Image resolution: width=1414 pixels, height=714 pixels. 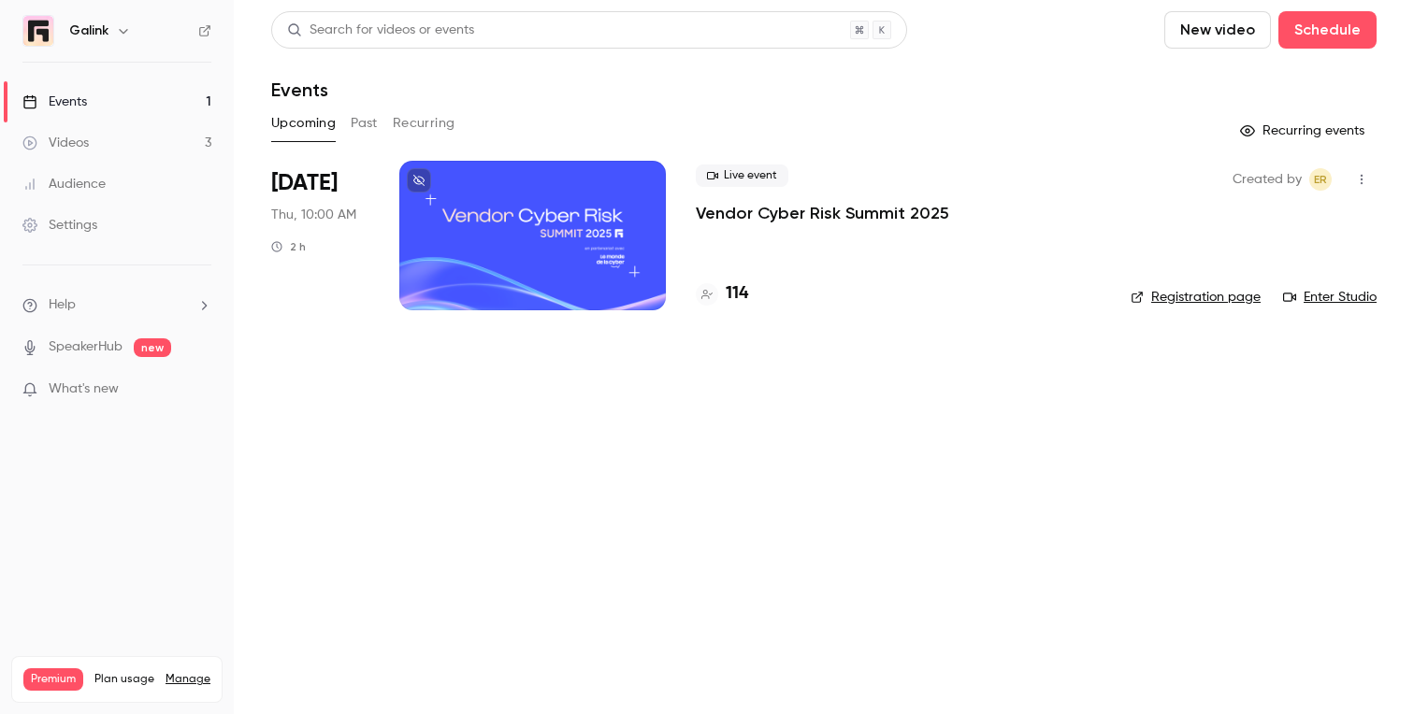 I want to click on span: What's new, so click(x=83, y=389).